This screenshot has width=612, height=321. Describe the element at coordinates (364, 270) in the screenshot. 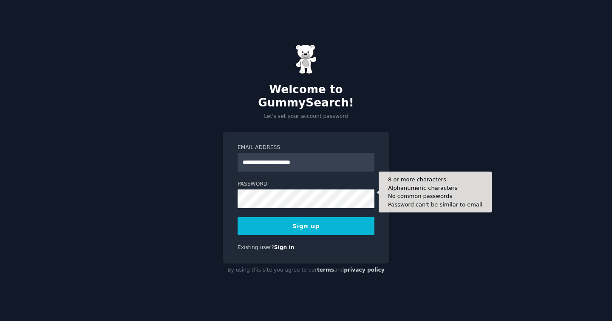

I see `a: privacy policy` at that location.